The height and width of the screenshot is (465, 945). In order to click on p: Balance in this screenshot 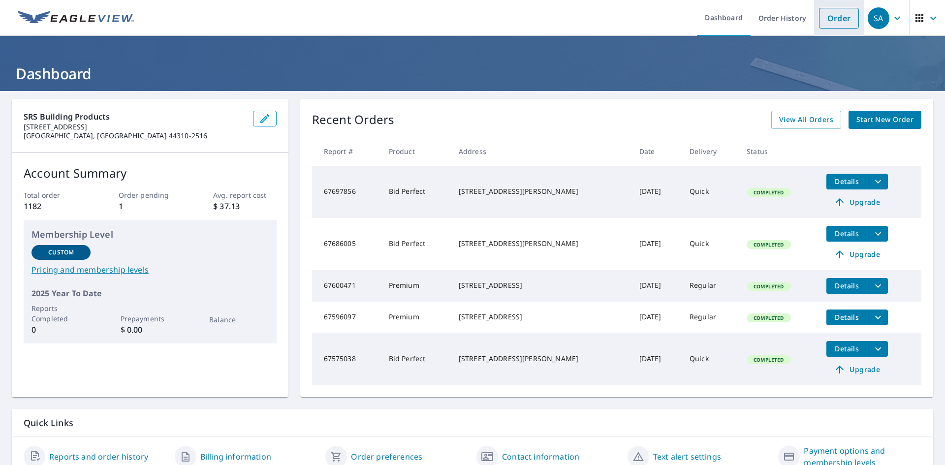, I will do `click(239, 319)`.